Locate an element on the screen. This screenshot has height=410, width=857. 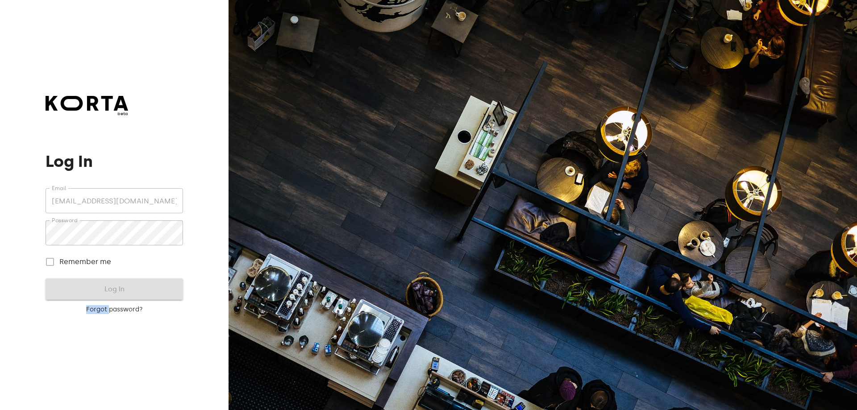
h1: Log In is located at coordinates (114, 162).